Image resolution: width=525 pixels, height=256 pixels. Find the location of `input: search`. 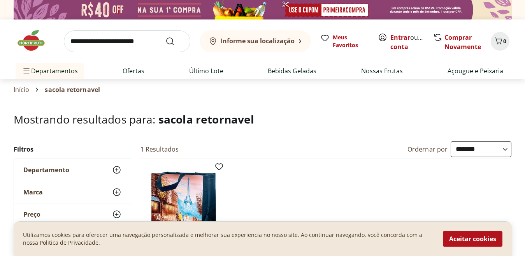

input: search is located at coordinates (127, 41).